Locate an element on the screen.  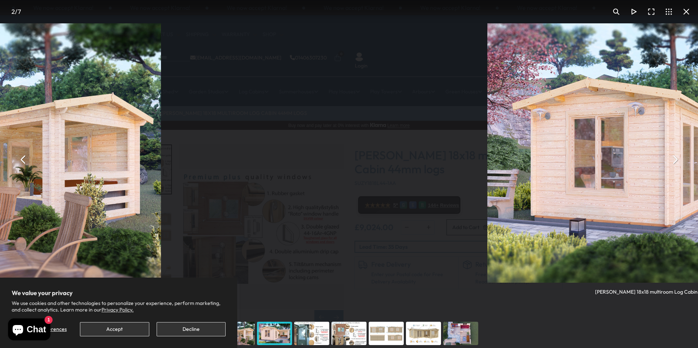
button: Toggle thumbnails is located at coordinates (669, 12).